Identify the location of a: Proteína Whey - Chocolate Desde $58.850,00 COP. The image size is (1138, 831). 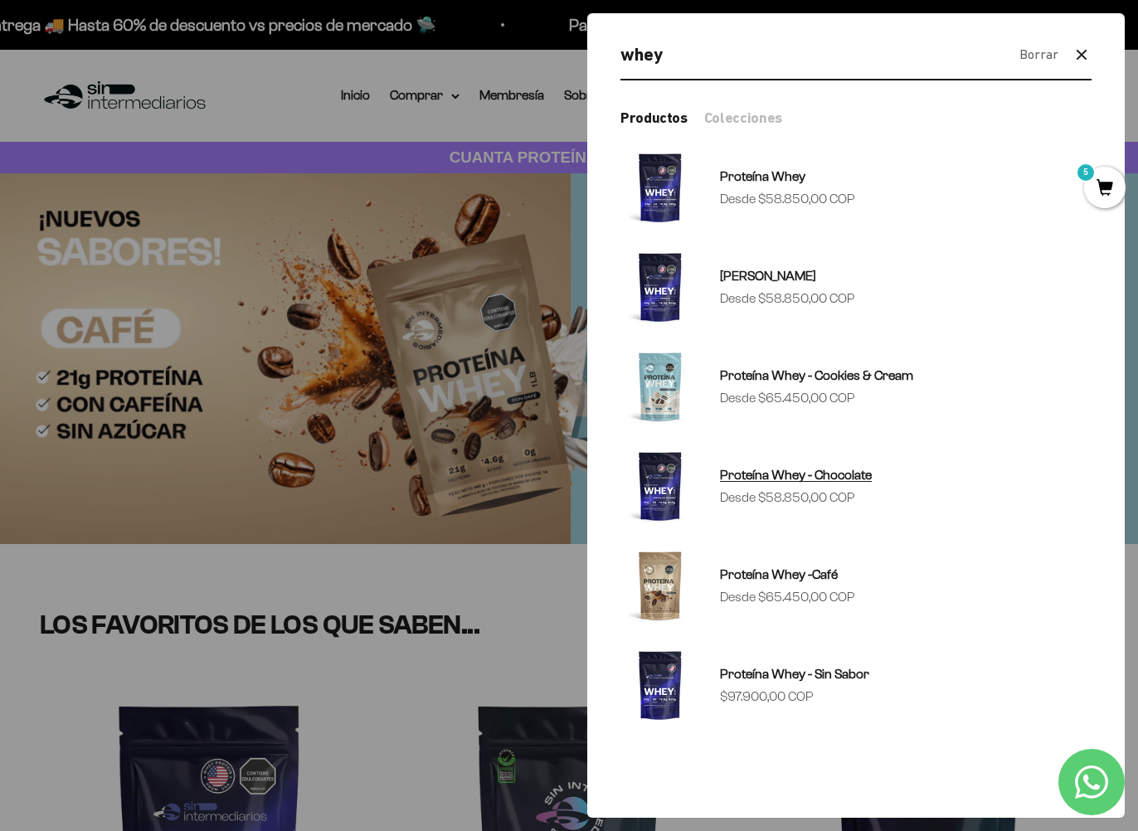
(856, 486).